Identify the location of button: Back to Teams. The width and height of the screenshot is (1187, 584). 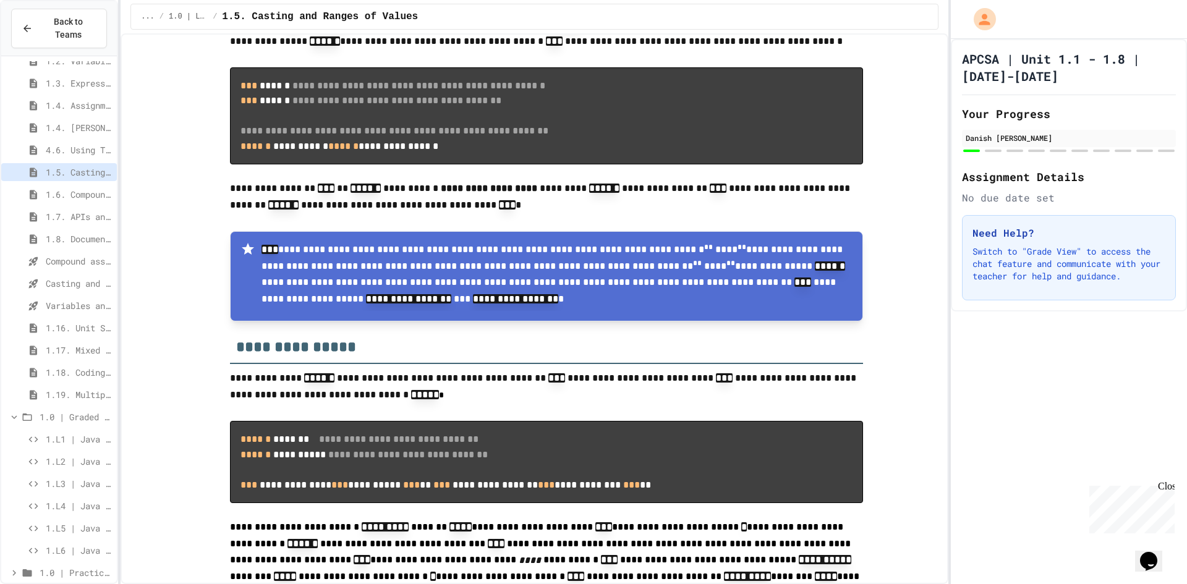
(59, 28).